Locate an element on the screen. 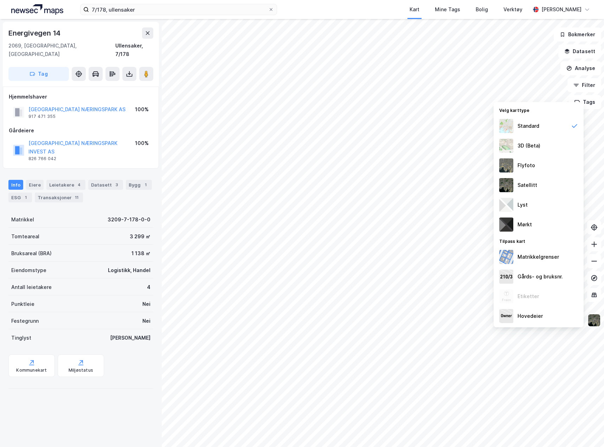 Image resolution: width=604 pixels, height=447 pixels. div: 3D (Beta) is located at coordinates (529, 146).